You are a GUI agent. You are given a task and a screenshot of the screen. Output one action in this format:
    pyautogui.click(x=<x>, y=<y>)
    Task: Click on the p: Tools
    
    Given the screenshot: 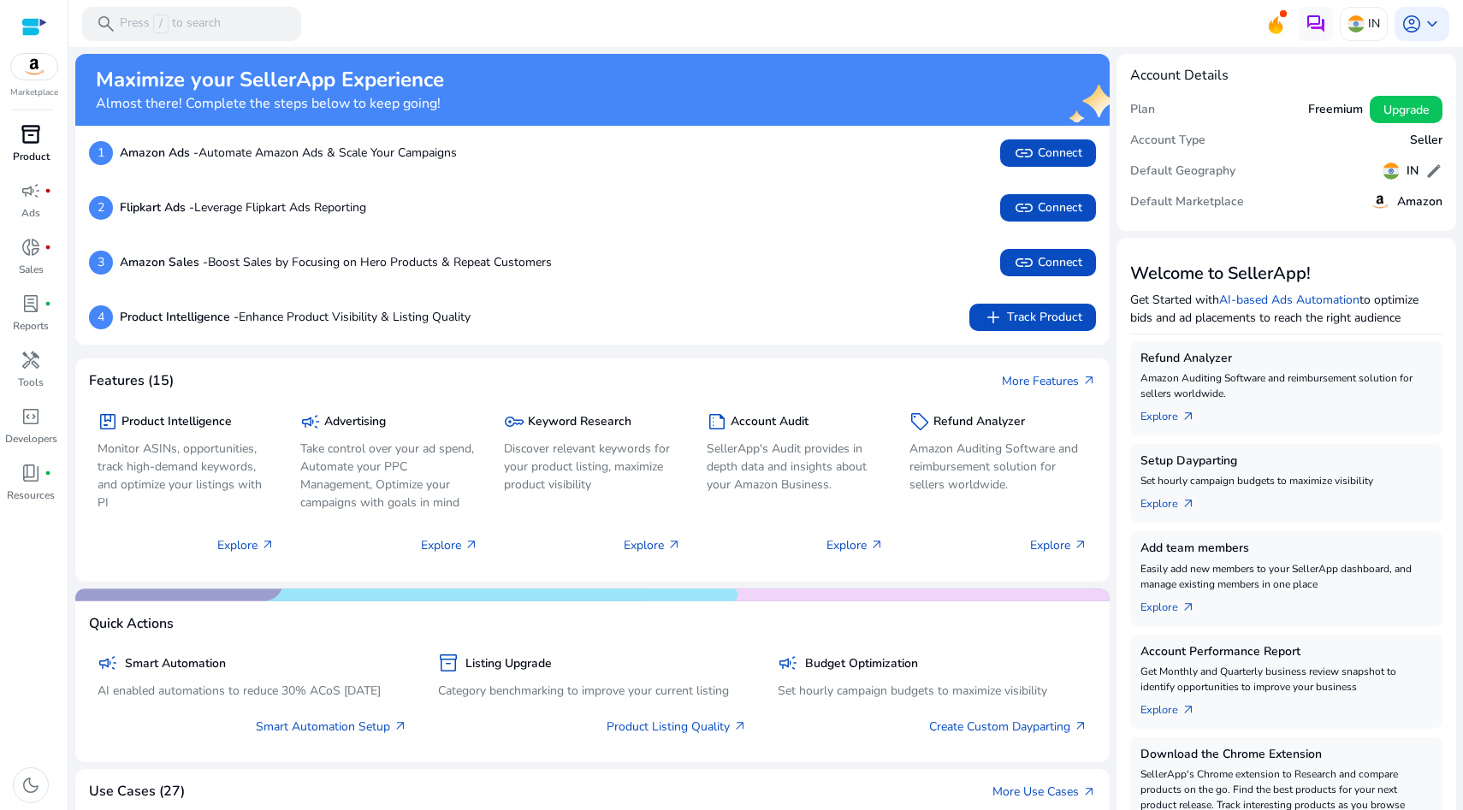 What is the action you would take?
    pyautogui.click(x=31, y=383)
    